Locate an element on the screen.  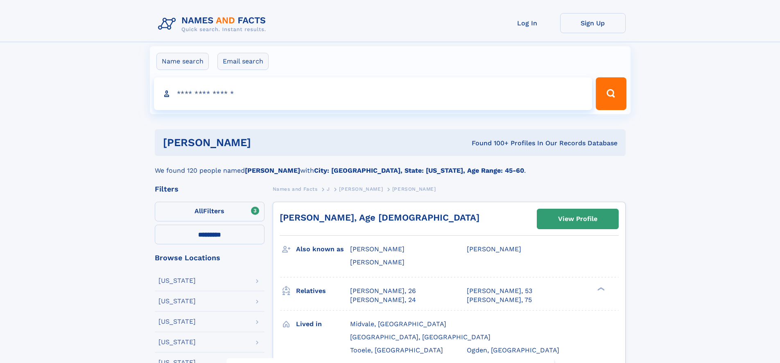
img: Logo Names and Facts is located at coordinates (214, 24).